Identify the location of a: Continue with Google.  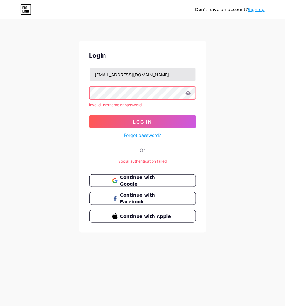
(143, 181).